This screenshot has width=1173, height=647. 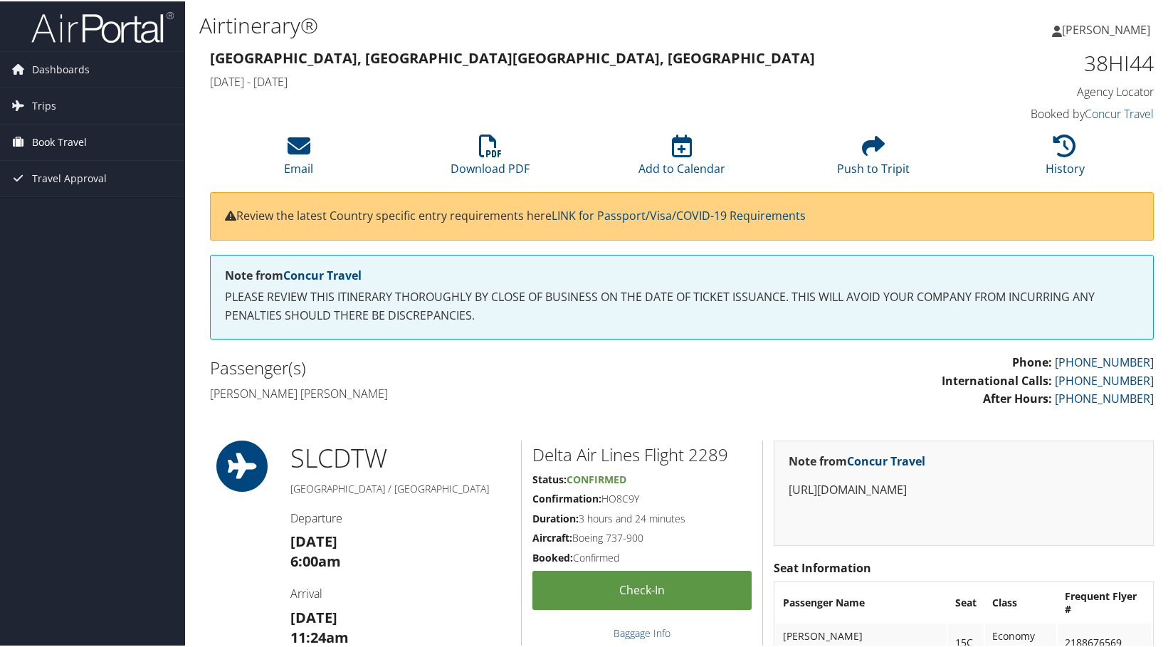 I want to click on strong: Status:, so click(x=550, y=478).